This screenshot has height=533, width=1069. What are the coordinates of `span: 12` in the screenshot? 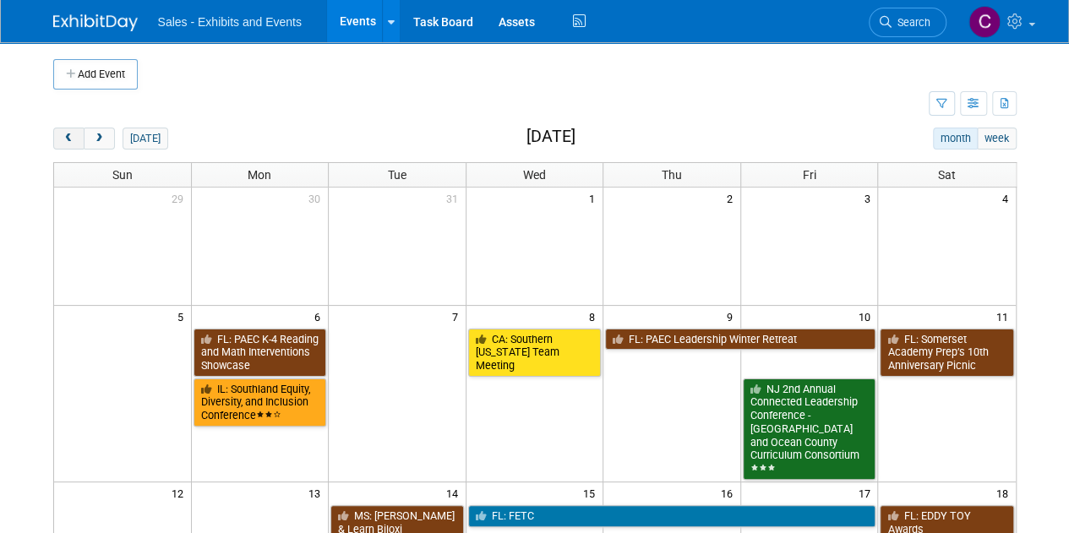 It's located at (180, 493).